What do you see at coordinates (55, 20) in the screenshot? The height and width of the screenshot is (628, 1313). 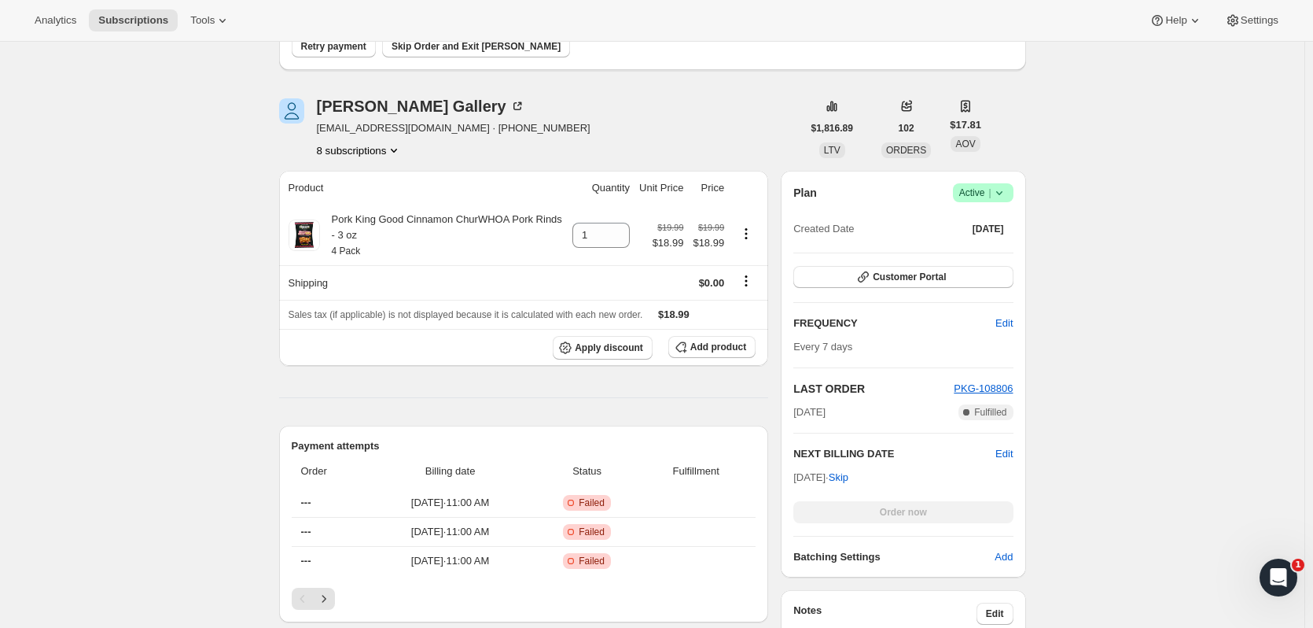 I see `span: Analytics` at bounding box center [55, 20].